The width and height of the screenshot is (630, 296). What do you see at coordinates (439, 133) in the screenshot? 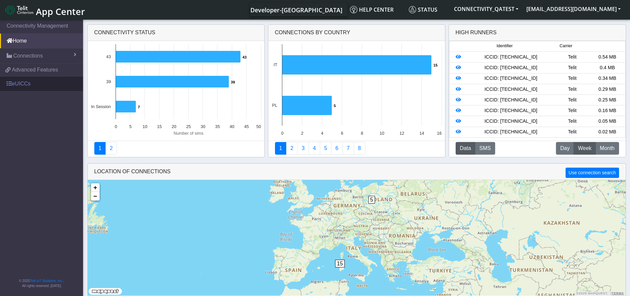
I see `text: 16` at bounding box center [439, 133].